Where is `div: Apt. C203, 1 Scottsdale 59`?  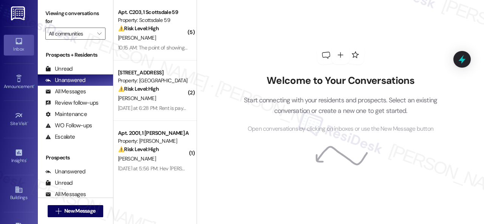 div: Apt. C203, 1 Scottsdale 59 is located at coordinates (153, 12).